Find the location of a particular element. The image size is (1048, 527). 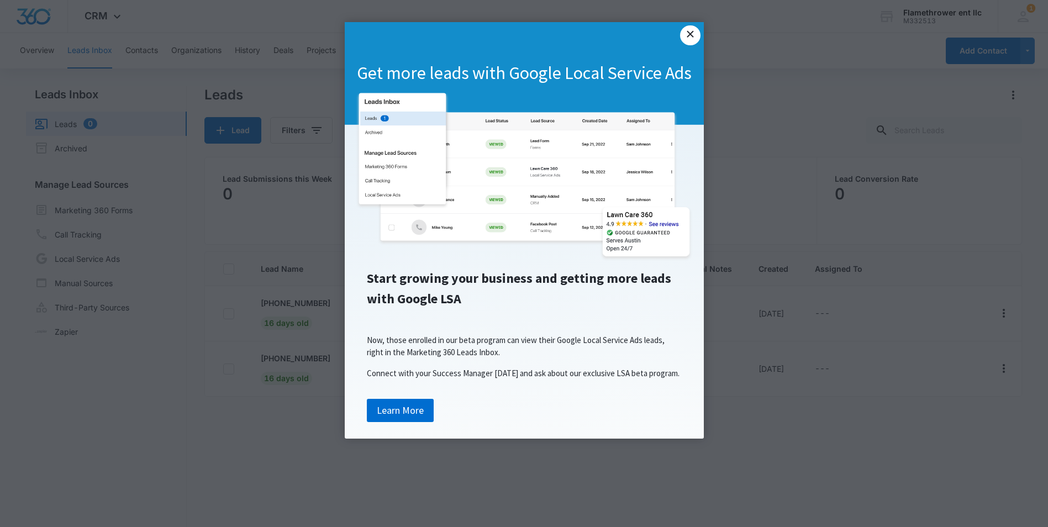

a: Learn More is located at coordinates (400, 410).